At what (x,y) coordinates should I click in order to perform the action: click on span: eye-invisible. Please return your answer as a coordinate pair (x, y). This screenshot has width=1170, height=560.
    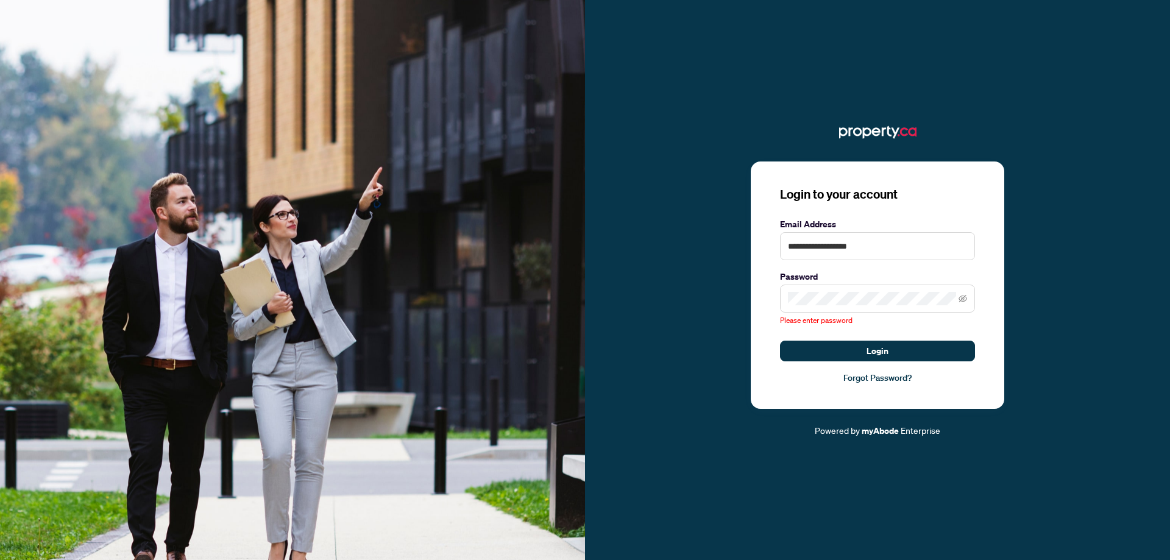
    Looking at the image, I should click on (963, 299).